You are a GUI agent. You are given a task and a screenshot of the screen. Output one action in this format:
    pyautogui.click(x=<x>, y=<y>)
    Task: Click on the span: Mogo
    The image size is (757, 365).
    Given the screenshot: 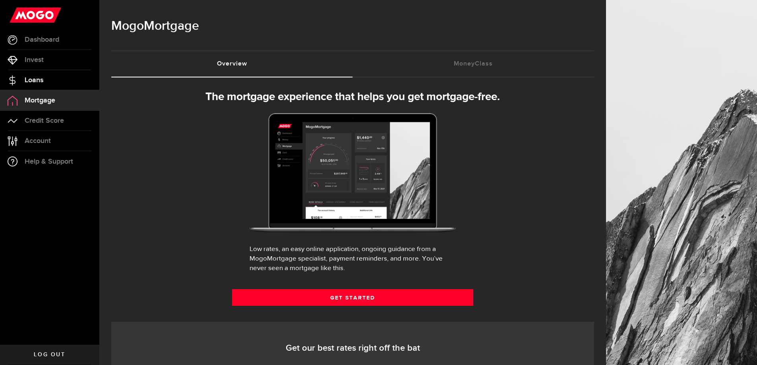 What is the action you would take?
    pyautogui.click(x=128, y=26)
    